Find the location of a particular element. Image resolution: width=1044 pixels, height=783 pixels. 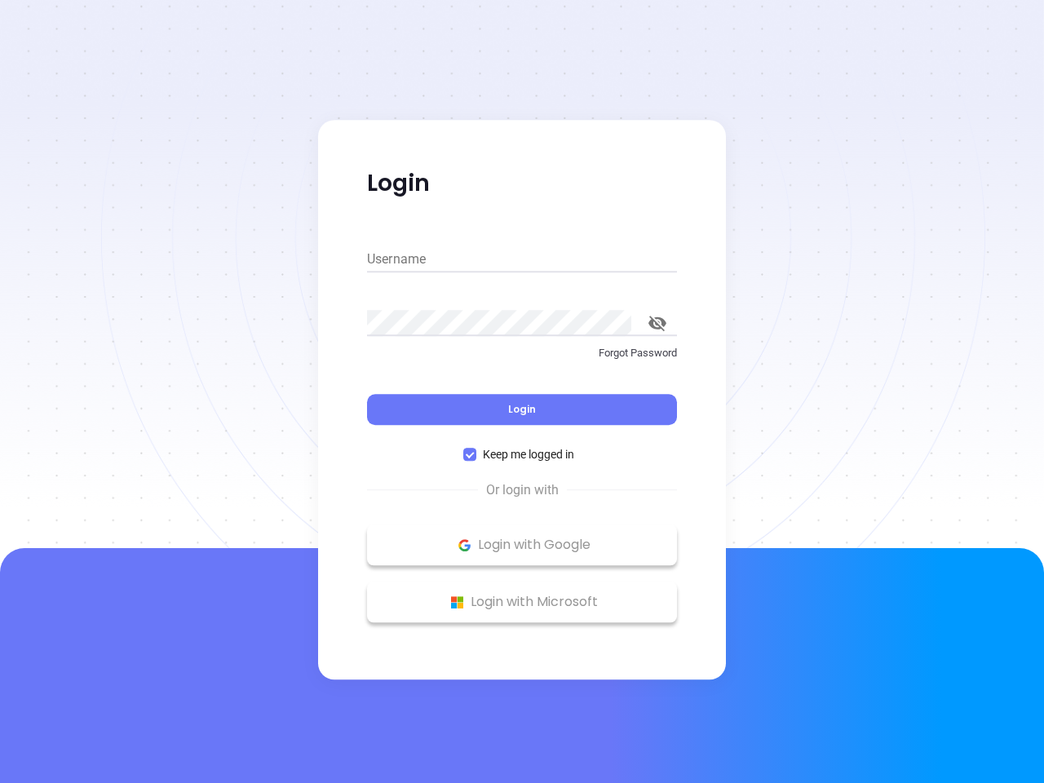

p: Login with Google is located at coordinates (522, 545).